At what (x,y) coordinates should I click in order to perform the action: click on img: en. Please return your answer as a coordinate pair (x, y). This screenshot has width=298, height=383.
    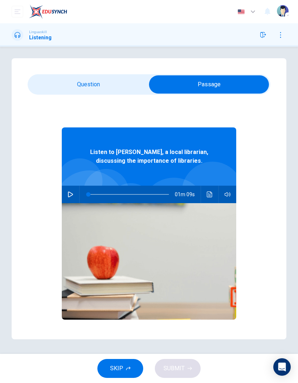
    Looking at the image, I should click on (241, 12).